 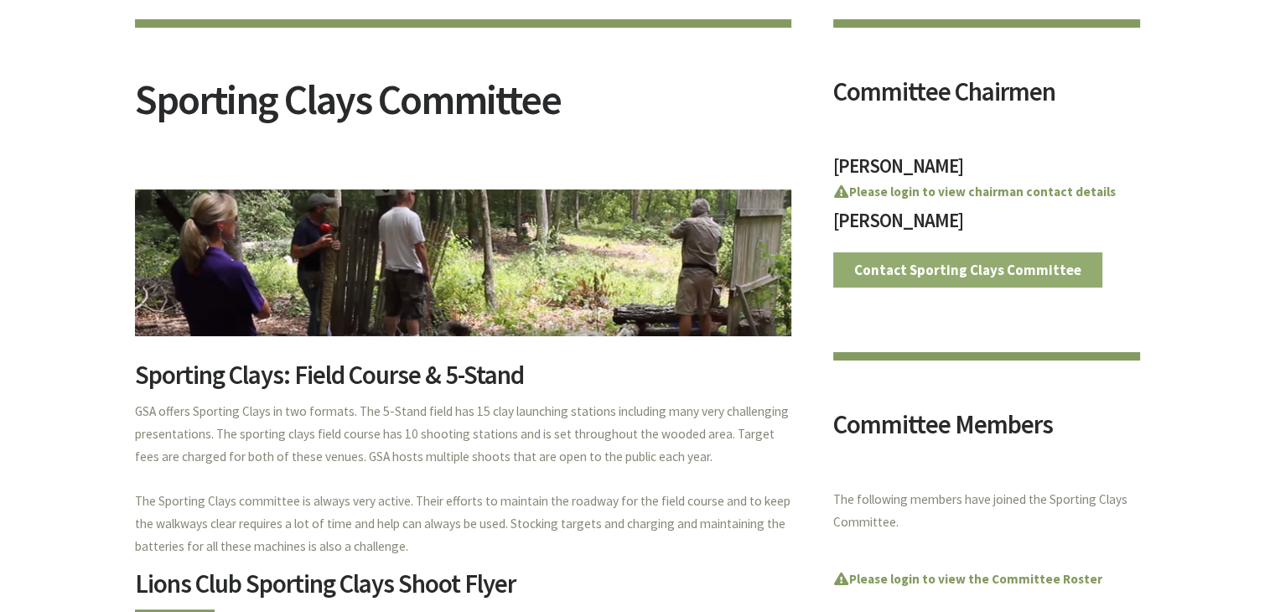 What do you see at coordinates (463, 110) in the screenshot?
I see `h2: Sporting Clays Committee` at bounding box center [463, 110].